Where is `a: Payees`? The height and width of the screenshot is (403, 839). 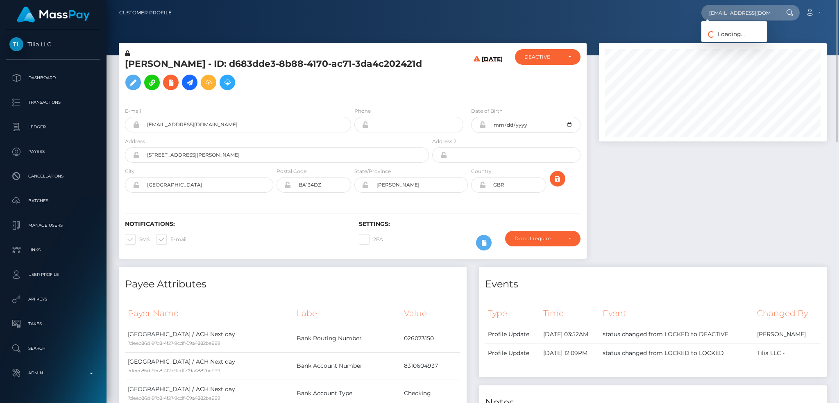 a: Payees is located at coordinates (53, 152).